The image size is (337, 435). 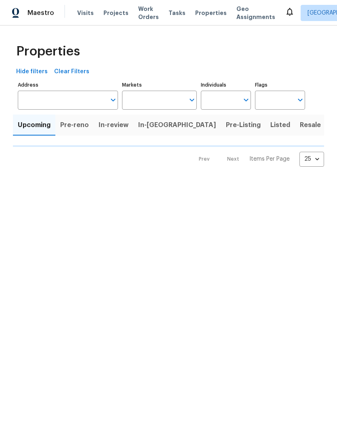 What do you see at coordinates (177, 13) in the screenshot?
I see `span: Tasks` at bounding box center [177, 13].